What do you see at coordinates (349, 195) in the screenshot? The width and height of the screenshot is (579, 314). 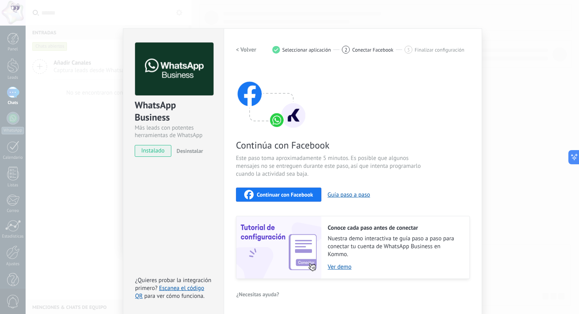 I see `button: Guía paso a paso` at bounding box center [349, 195].